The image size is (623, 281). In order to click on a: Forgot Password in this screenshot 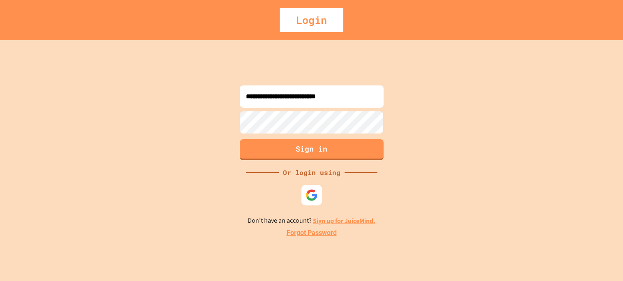, I will do `click(312, 233)`.